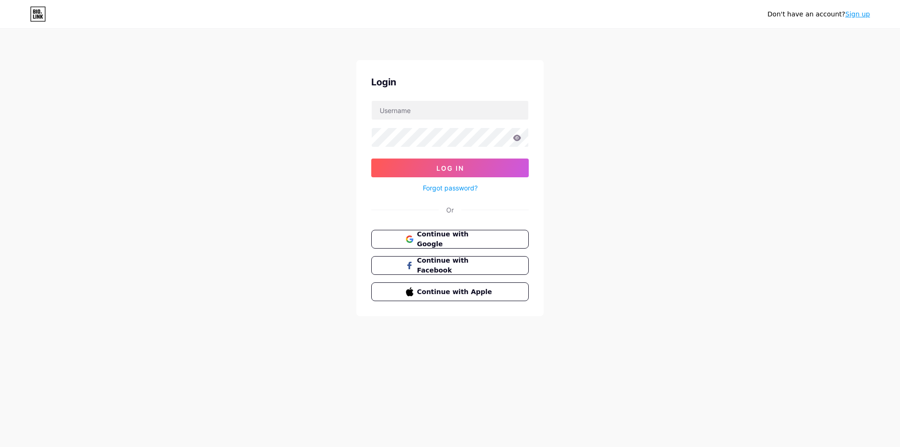  What do you see at coordinates (455, 291) in the screenshot?
I see `span: Continue with Apple` at bounding box center [455, 291].